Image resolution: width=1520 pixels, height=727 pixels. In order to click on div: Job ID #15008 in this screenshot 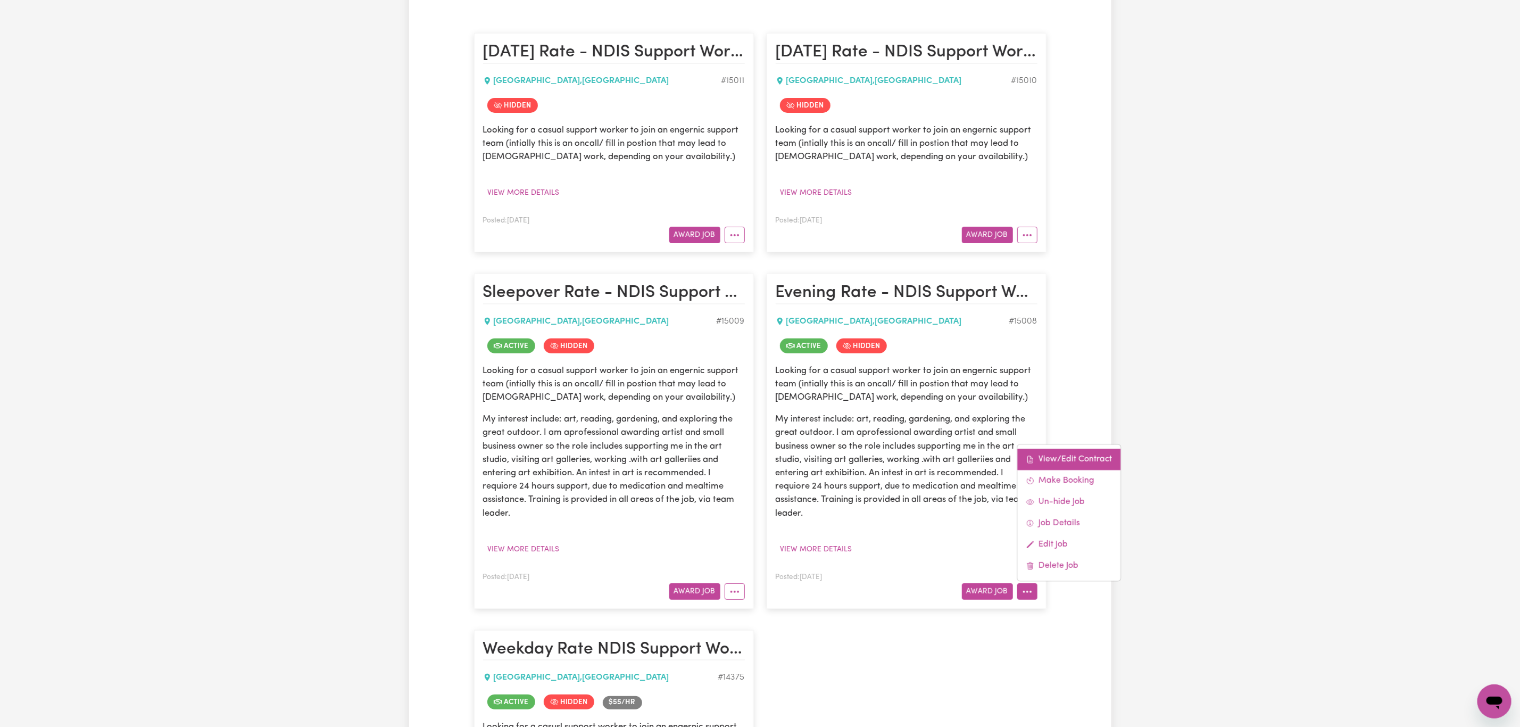, I will do `click(1023, 321)`.